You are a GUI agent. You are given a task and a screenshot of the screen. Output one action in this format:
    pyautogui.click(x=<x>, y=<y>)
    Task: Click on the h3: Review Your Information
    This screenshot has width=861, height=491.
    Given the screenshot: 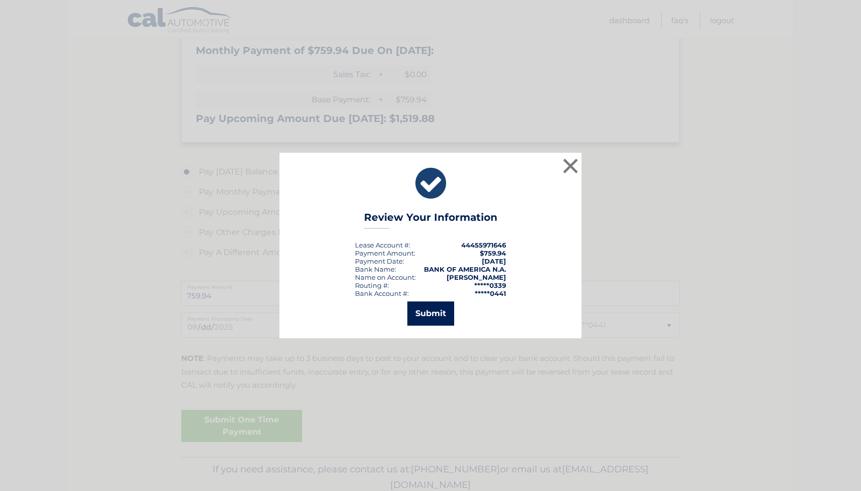 What is the action you would take?
    pyautogui.click(x=431, y=220)
    